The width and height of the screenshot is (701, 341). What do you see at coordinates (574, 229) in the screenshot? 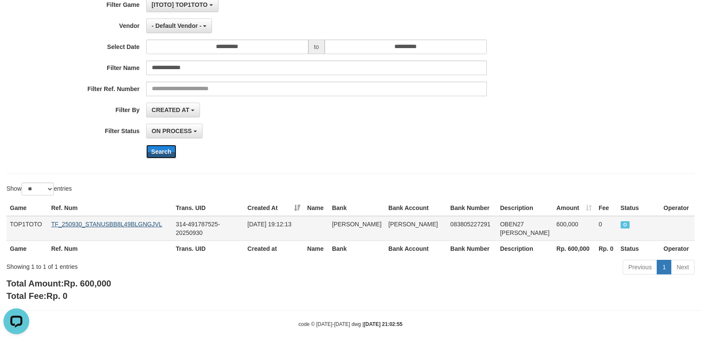
I see `td: 600,000` at bounding box center [574, 229].